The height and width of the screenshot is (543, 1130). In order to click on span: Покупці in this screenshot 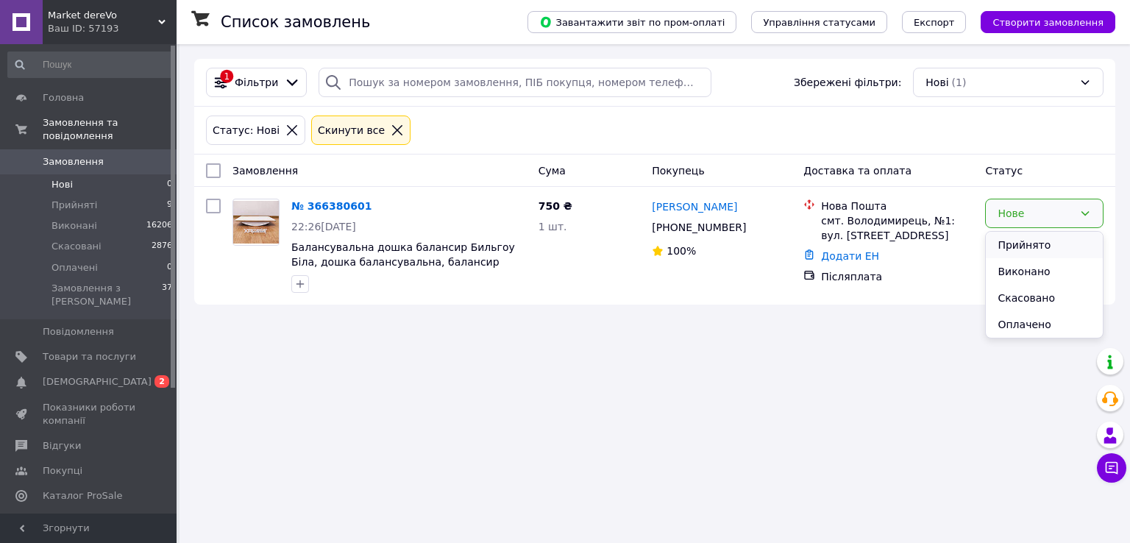, I will do `click(63, 471)`.